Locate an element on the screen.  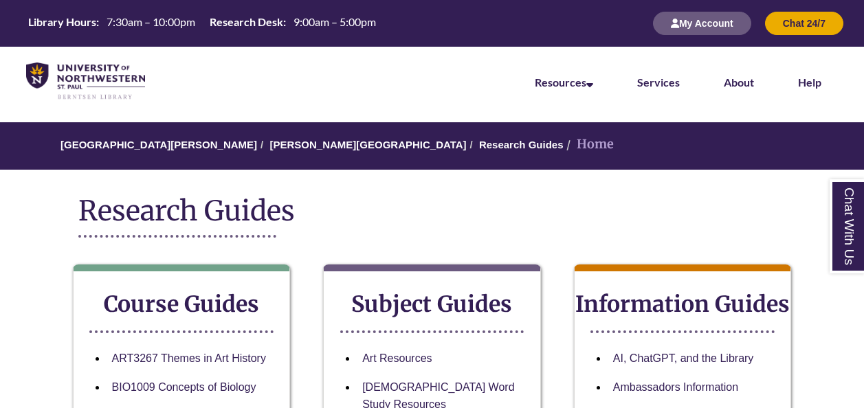
img: UNWSP Library Logo is located at coordinates (85, 81).